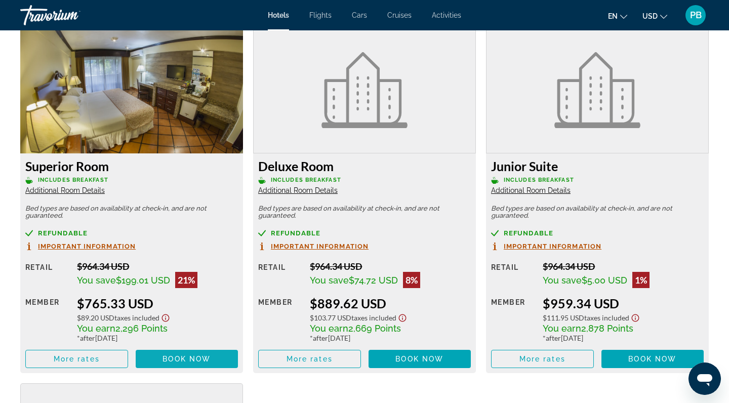 The width and height of the screenshot is (729, 403). I want to click on span: $74.72 USD, so click(373, 280).